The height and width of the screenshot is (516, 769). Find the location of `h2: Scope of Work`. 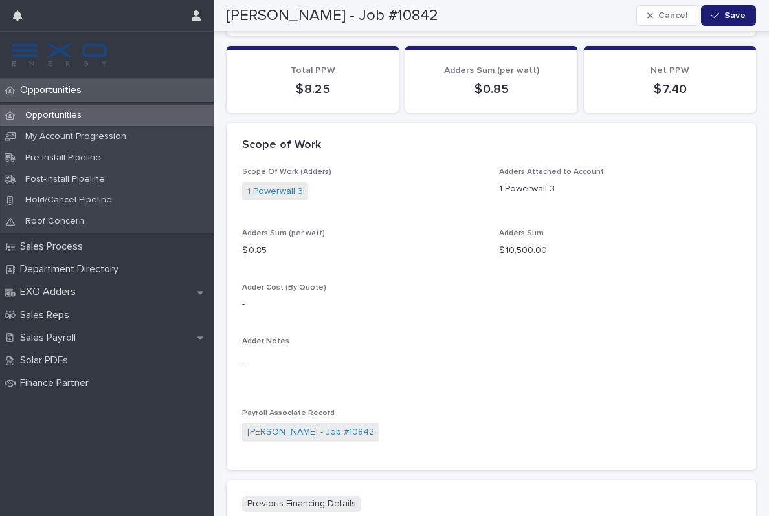

h2: Scope of Work is located at coordinates (282, 146).